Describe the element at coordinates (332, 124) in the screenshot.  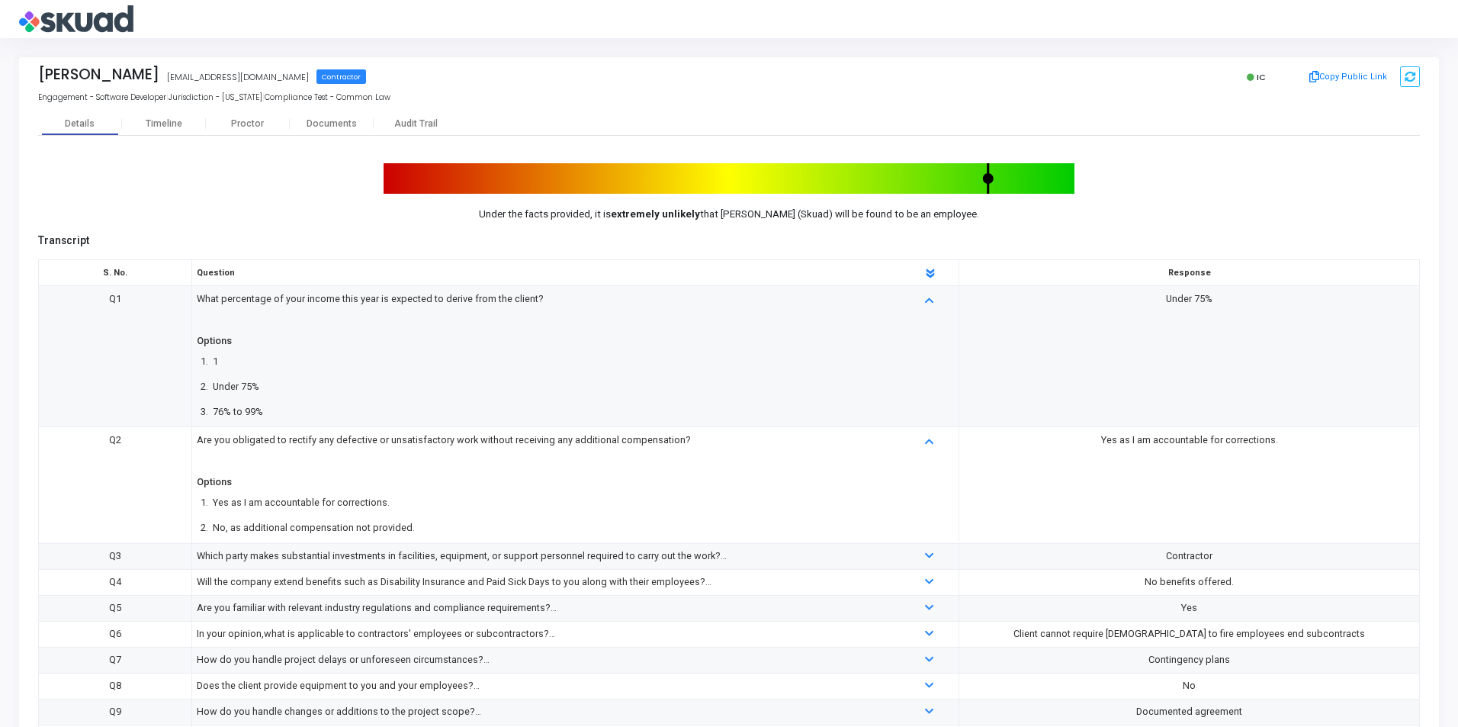
I see `div: Documents` at that location.